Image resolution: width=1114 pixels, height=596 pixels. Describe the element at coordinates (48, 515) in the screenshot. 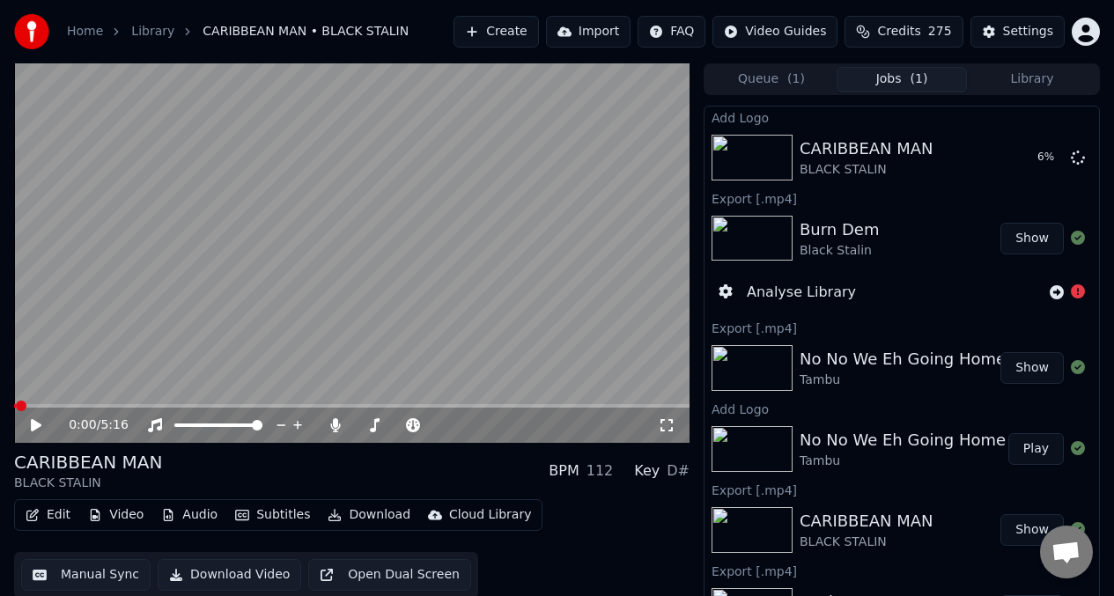

I see `button: Edit` at that location.